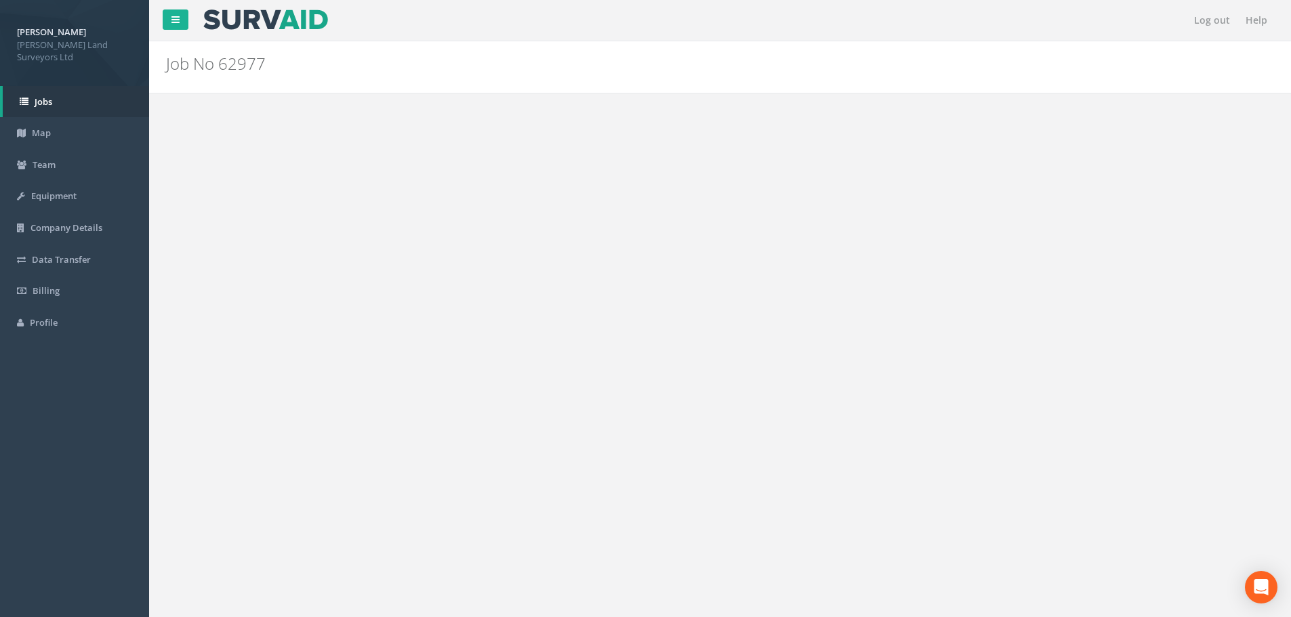 The height and width of the screenshot is (617, 1291). I want to click on span: Team, so click(44, 165).